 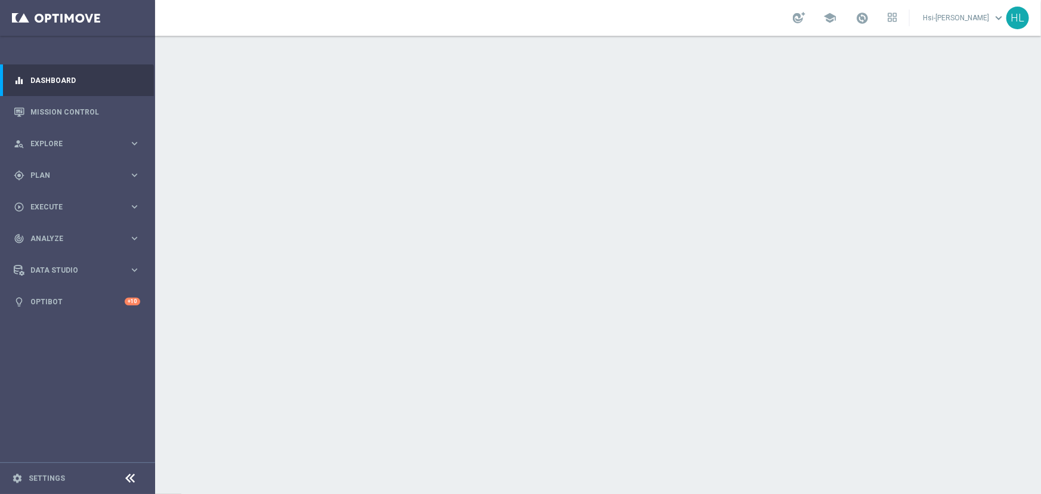 I want to click on i: equalizer, so click(x=19, y=81).